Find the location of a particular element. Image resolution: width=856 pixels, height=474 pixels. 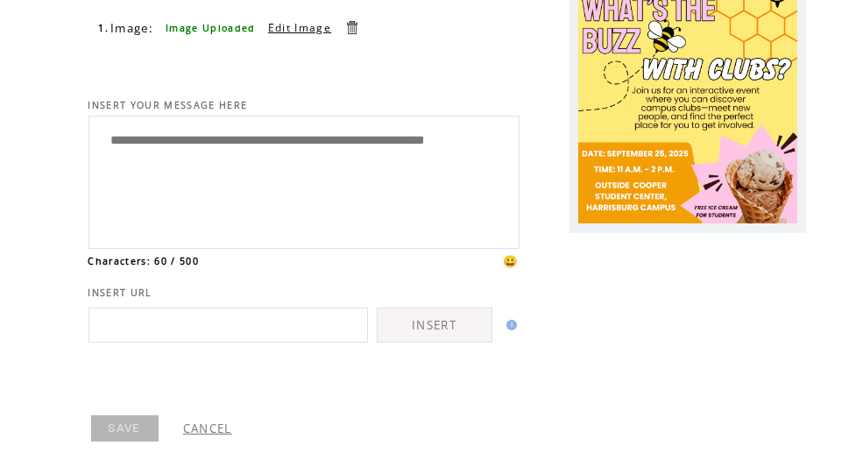

span: INSERT YOUR MESSAGE HERE is located at coordinates (168, 105).